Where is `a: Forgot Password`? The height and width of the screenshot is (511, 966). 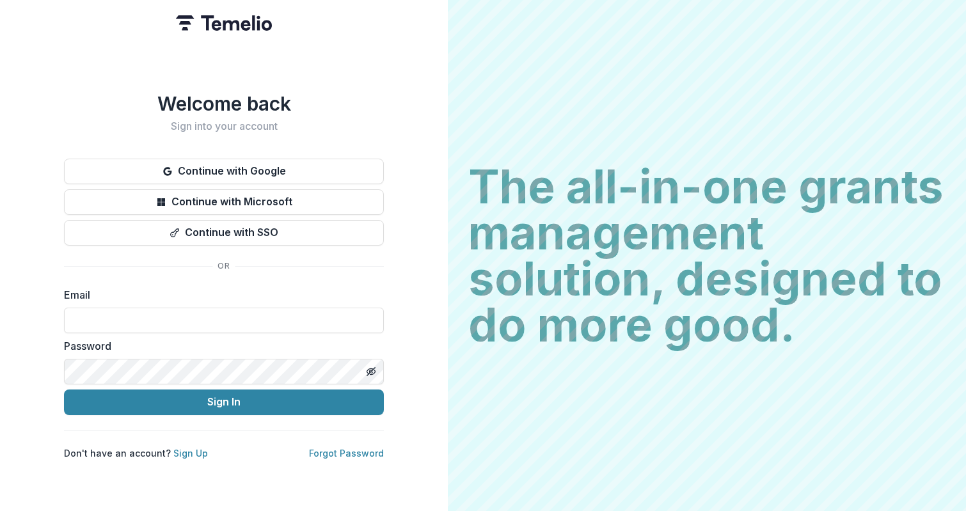
a: Forgot Password is located at coordinates (346, 453).